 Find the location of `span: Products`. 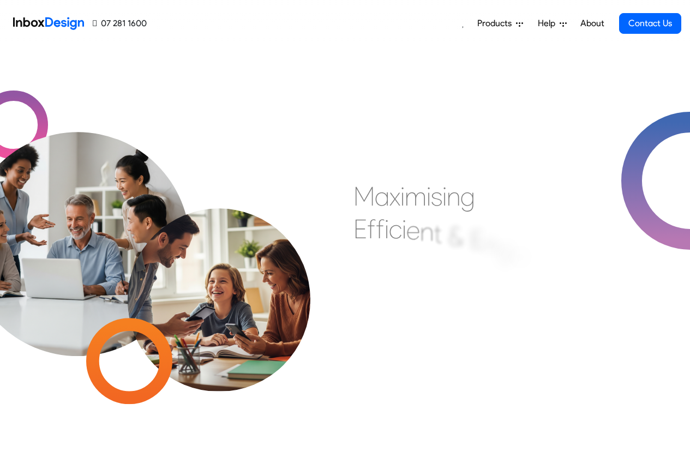

span: Products is located at coordinates (496, 23).